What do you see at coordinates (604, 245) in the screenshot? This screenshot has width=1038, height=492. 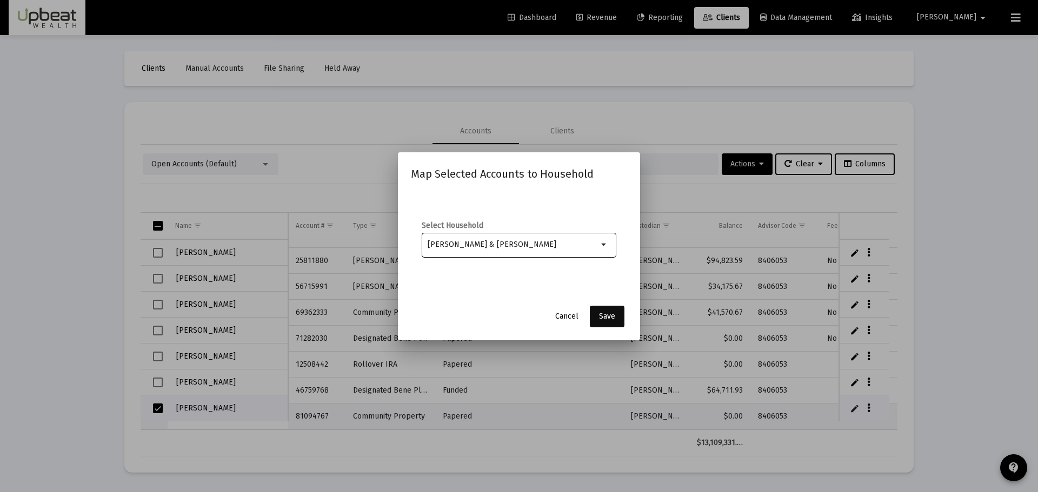 I see `mat-icon: arrow_drop_down` at bounding box center [604, 245].